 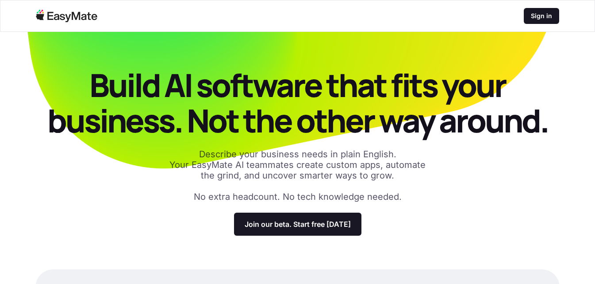 What do you see at coordinates (297, 103) in the screenshot?
I see `p: Build AI software that fits your business. Not the other way around.` at bounding box center [297, 103].